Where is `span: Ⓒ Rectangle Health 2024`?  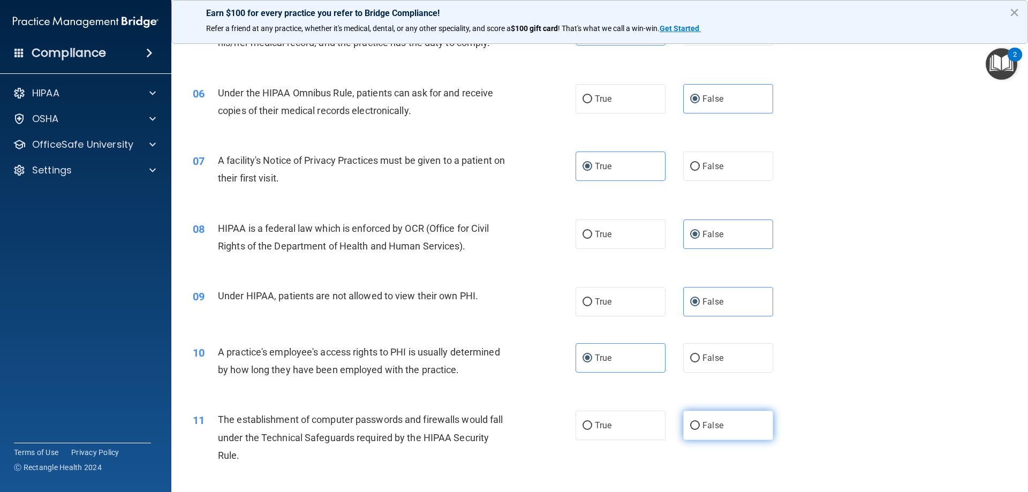
span: Ⓒ Rectangle Health 2024 is located at coordinates (58, 467).